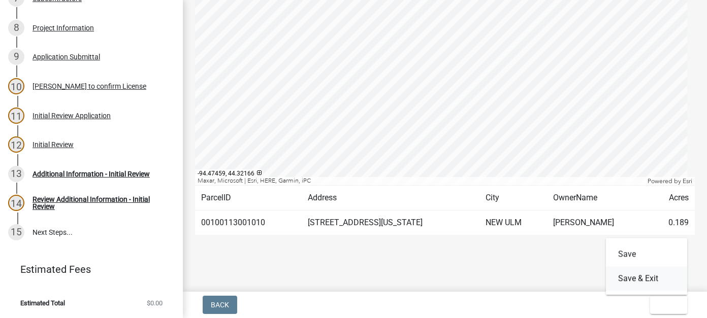  What do you see at coordinates (16, 203) in the screenshot?
I see `div: 14` at bounding box center [16, 203].